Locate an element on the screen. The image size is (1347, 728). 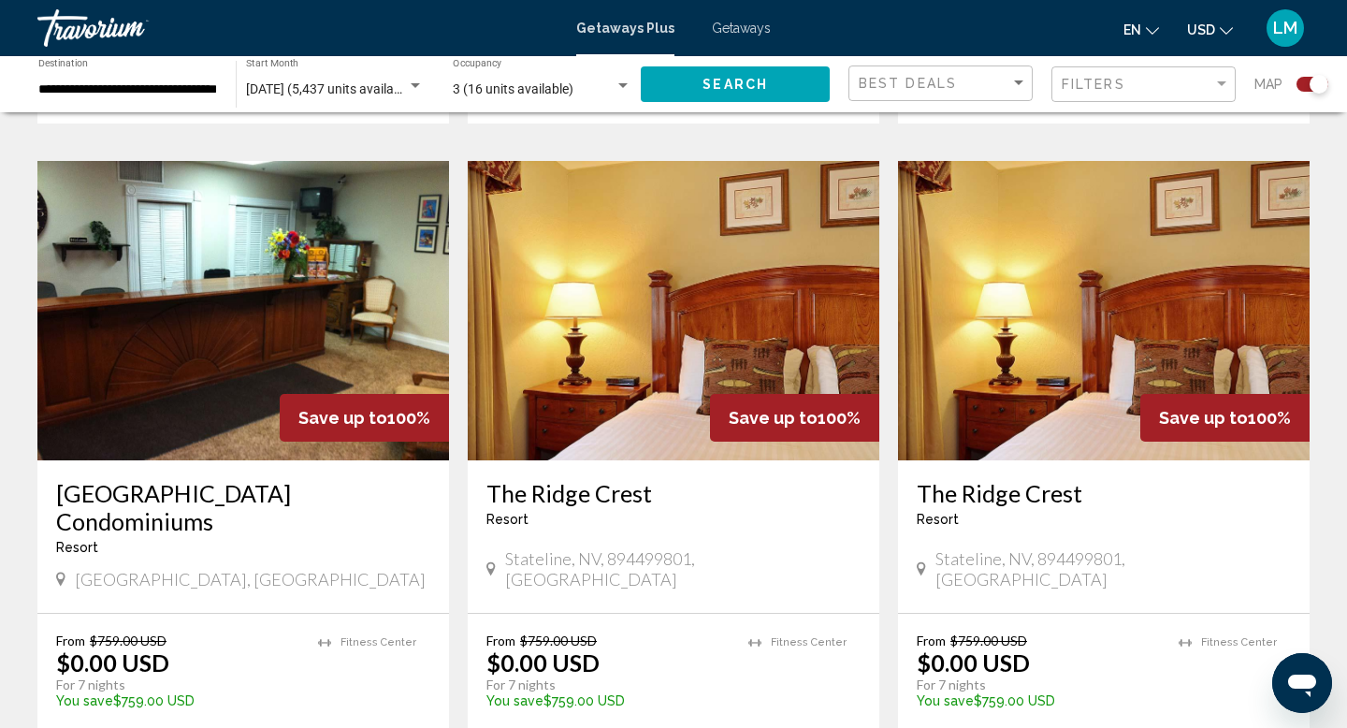
span: USD is located at coordinates (1201, 30).